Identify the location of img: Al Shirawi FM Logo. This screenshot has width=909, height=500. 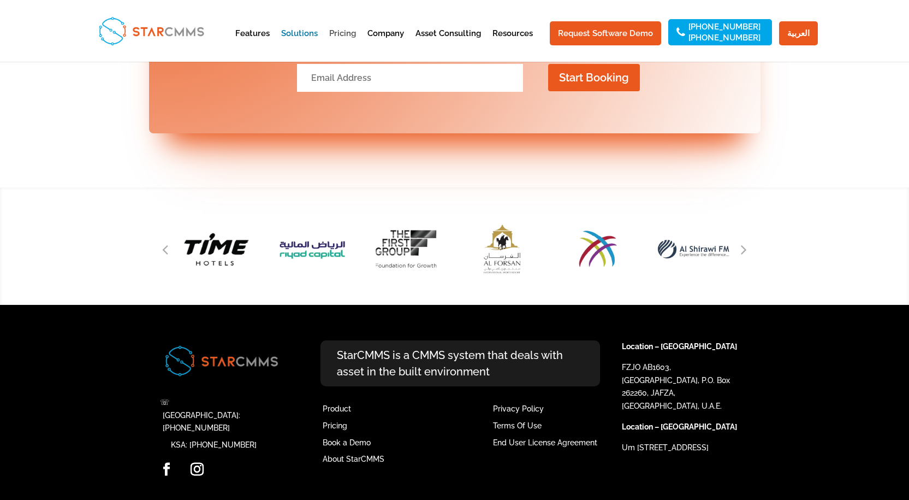
(694, 249).